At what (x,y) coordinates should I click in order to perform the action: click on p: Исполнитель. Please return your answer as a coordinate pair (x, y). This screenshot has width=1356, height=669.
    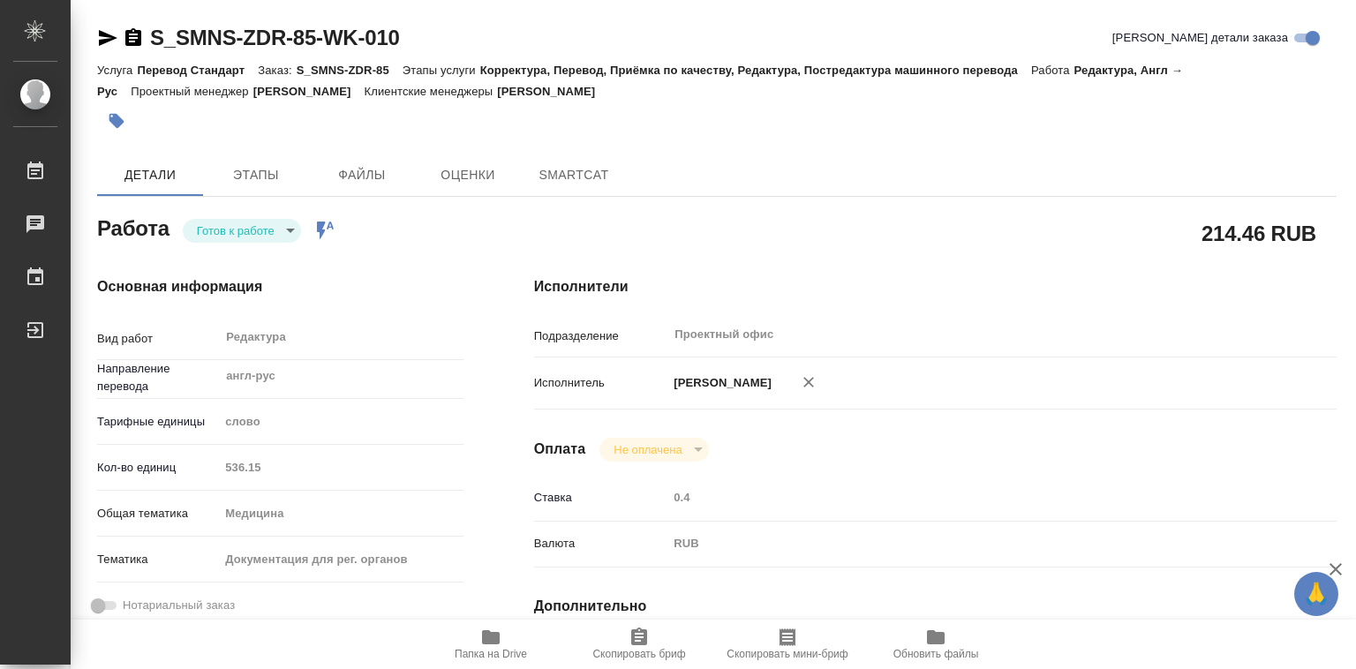
    Looking at the image, I should click on (601, 383).